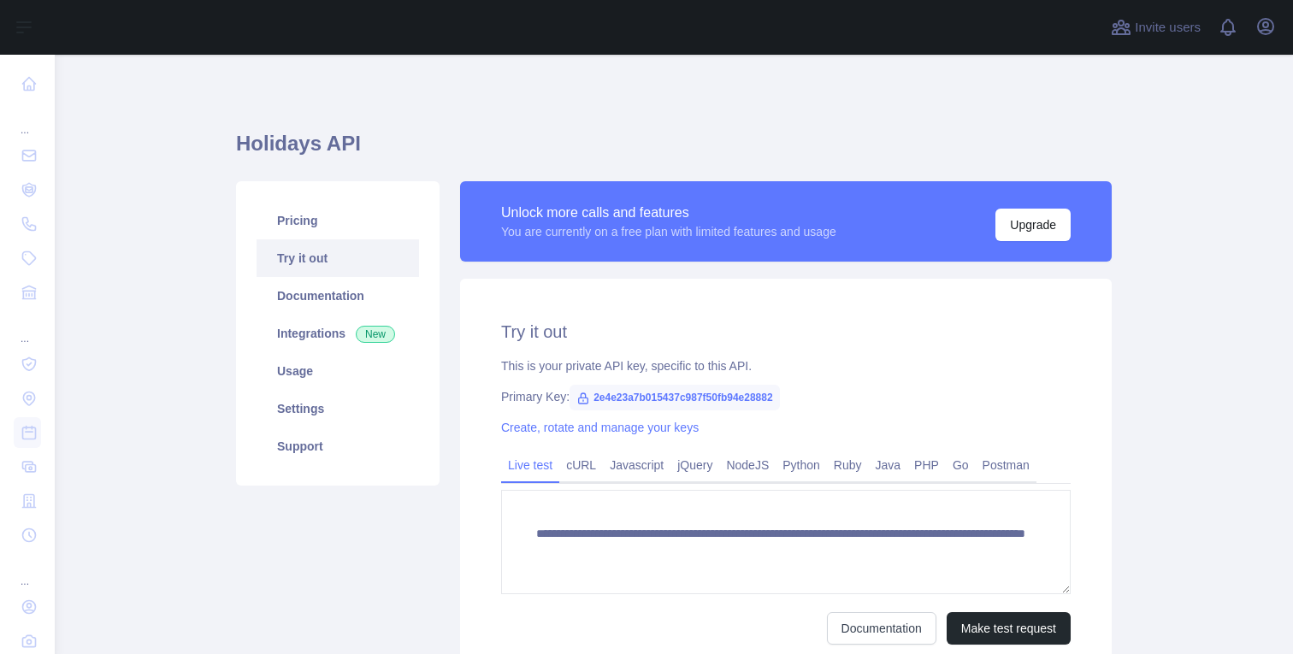 This screenshot has height=654, width=1293. Describe the element at coordinates (1033, 225) in the screenshot. I see `button: Upgrade` at that location.